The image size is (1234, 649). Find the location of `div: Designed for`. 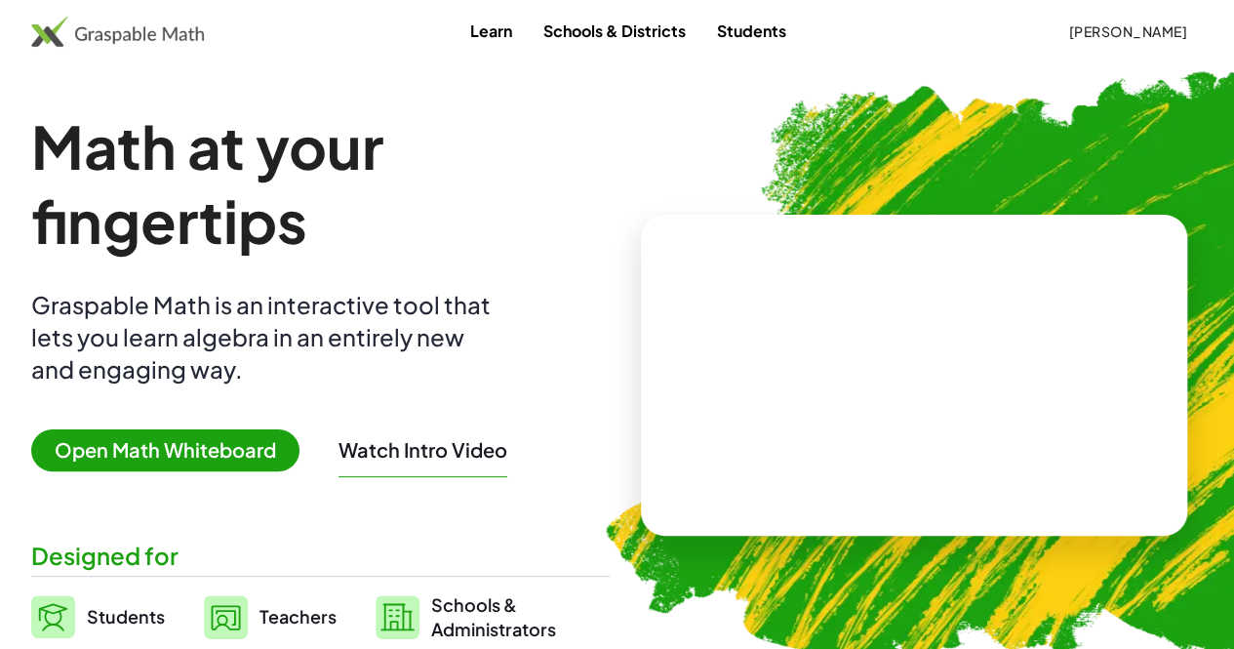

div: Designed for is located at coordinates (320, 555).